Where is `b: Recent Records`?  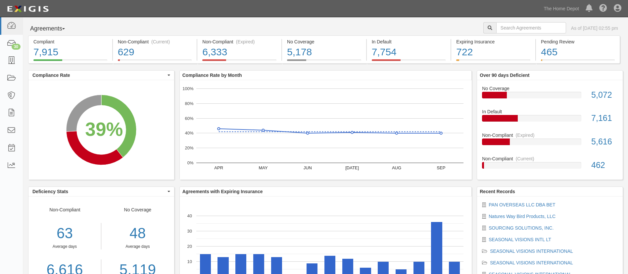
b: Recent Records is located at coordinates (497, 191).